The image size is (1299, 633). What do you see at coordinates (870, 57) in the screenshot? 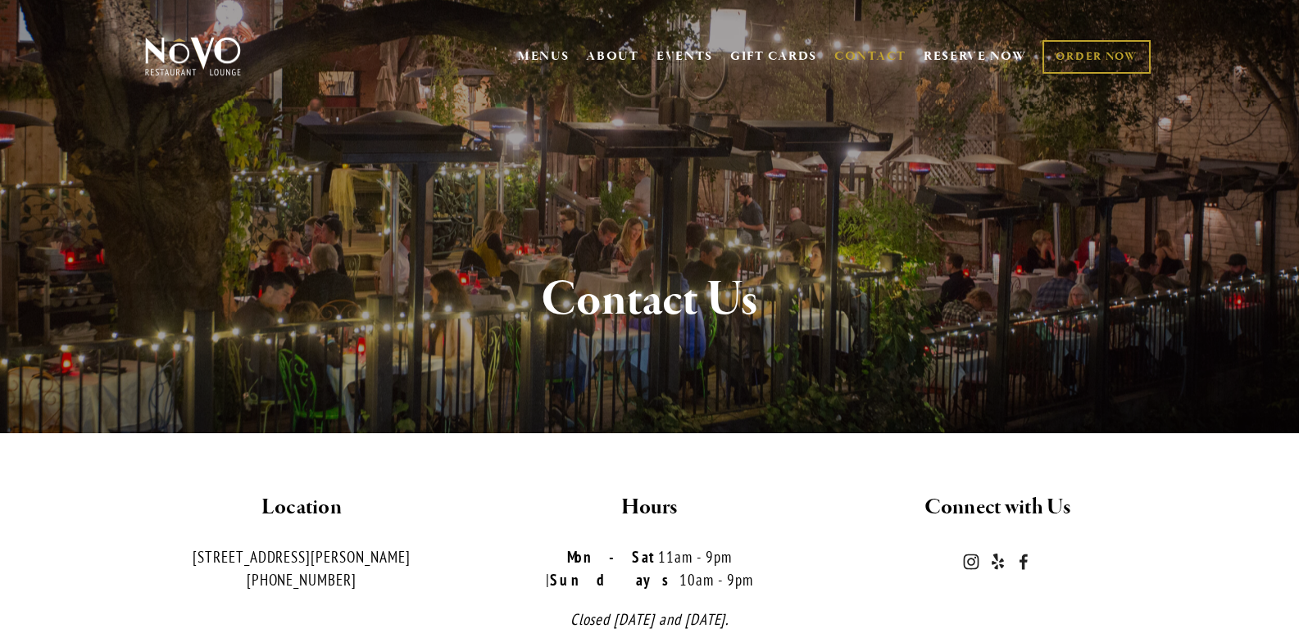
I see `a: CONTACT` at bounding box center [870, 57].